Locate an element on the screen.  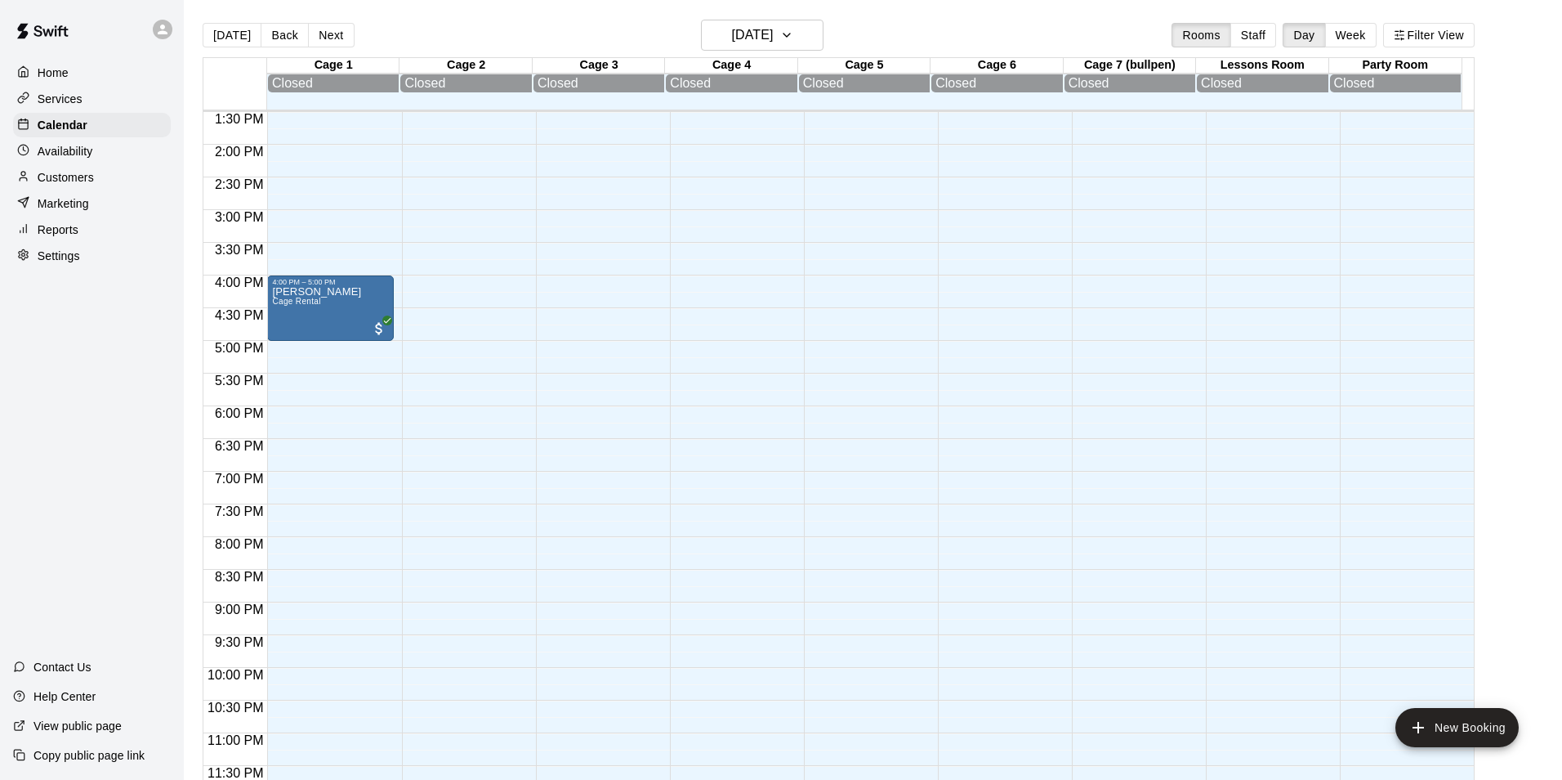
span: 11:00 PM is located at coordinates (235, 739).